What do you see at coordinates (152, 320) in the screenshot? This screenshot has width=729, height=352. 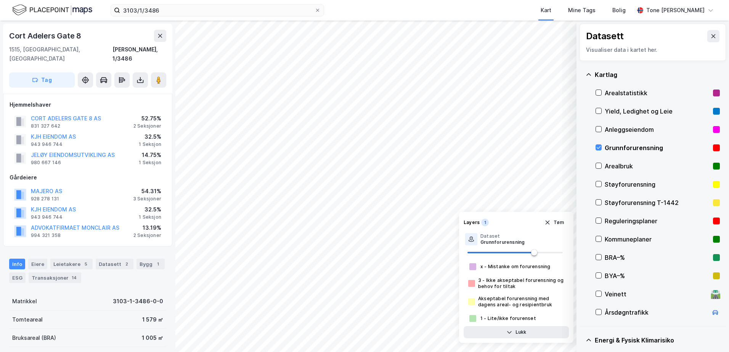 I see `div: 1 579 ㎡` at bounding box center [152, 320].